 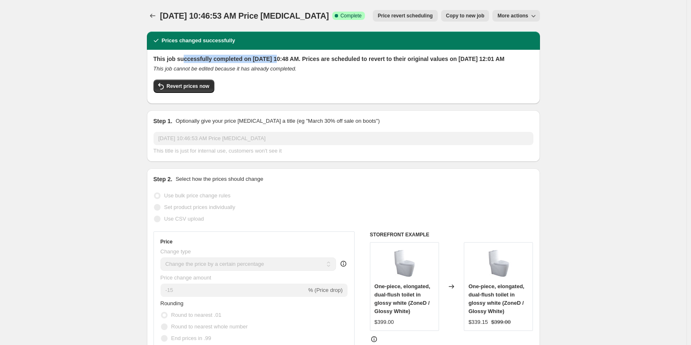 I want to click on p: Select how the prices should change, so click(x=219, y=179).